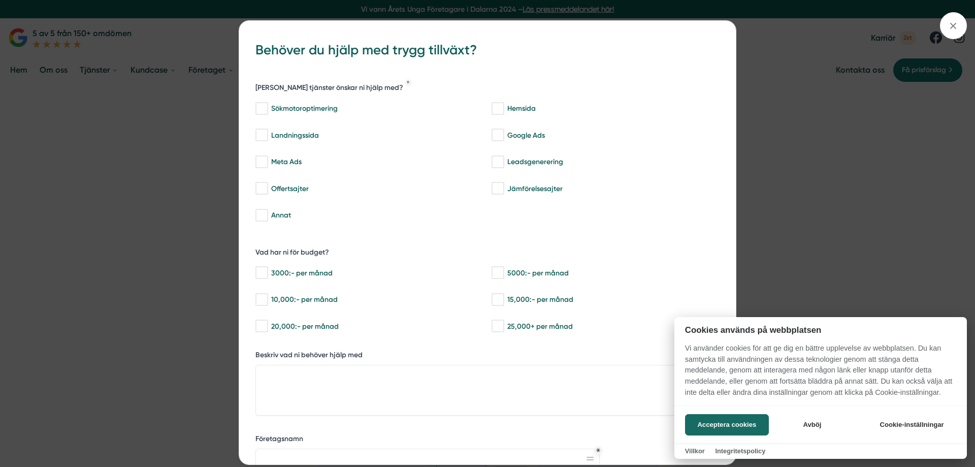 This screenshot has width=975, height=467. What do you see at coordinates (727, 425) in the screenshot?
I see `button: Acceptera cookies` at bounding box center [727, 425].